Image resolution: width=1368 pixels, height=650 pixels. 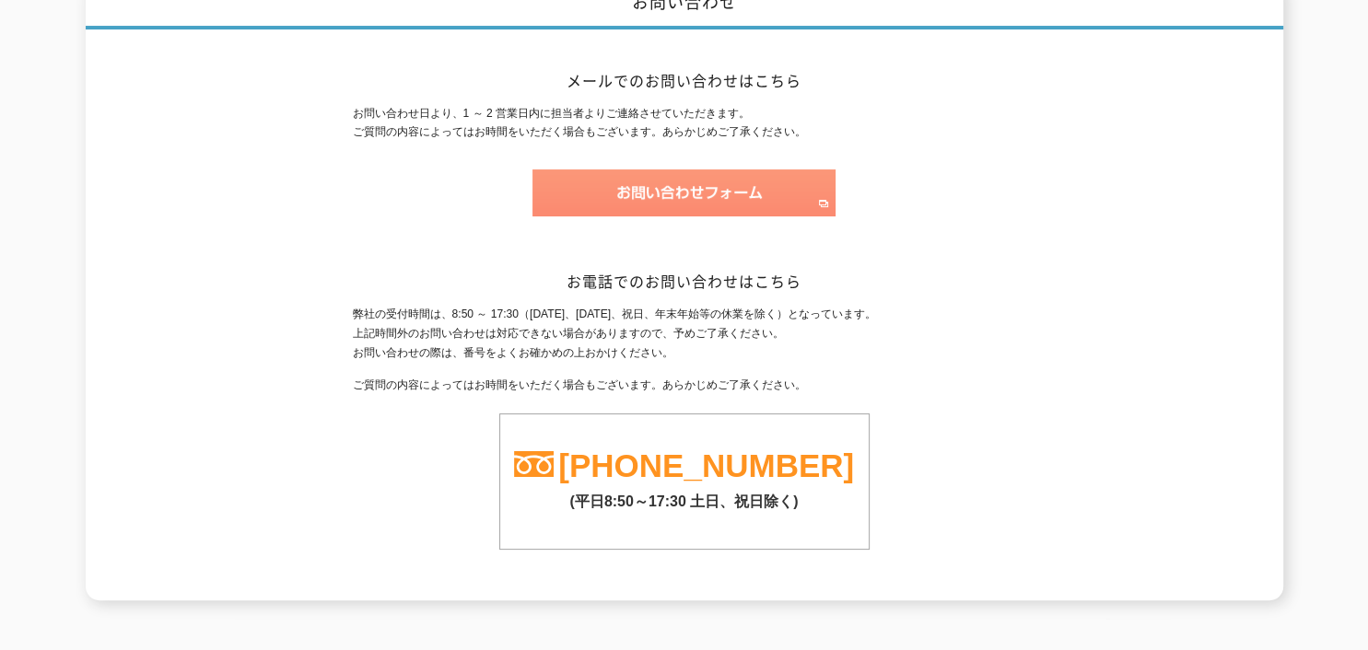 I want to click on p: (平日8:50～17:30 土日、祝日除く), so click(x=685, y=498).